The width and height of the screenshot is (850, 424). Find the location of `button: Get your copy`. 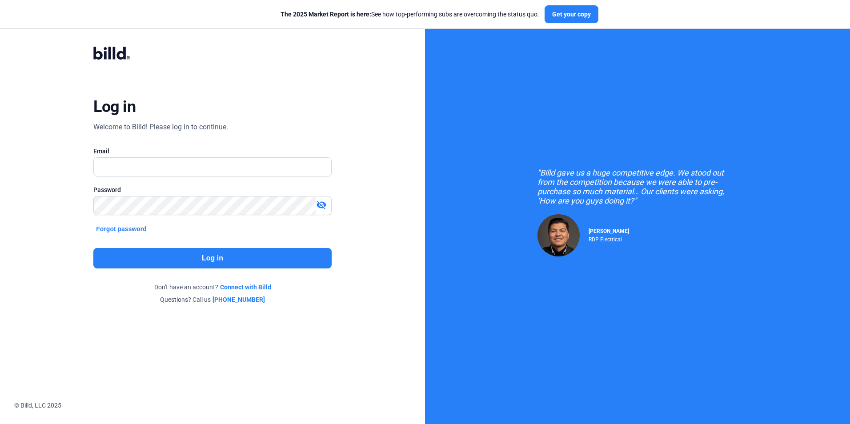

button: Get your copy is located at coordinates (571, 14).